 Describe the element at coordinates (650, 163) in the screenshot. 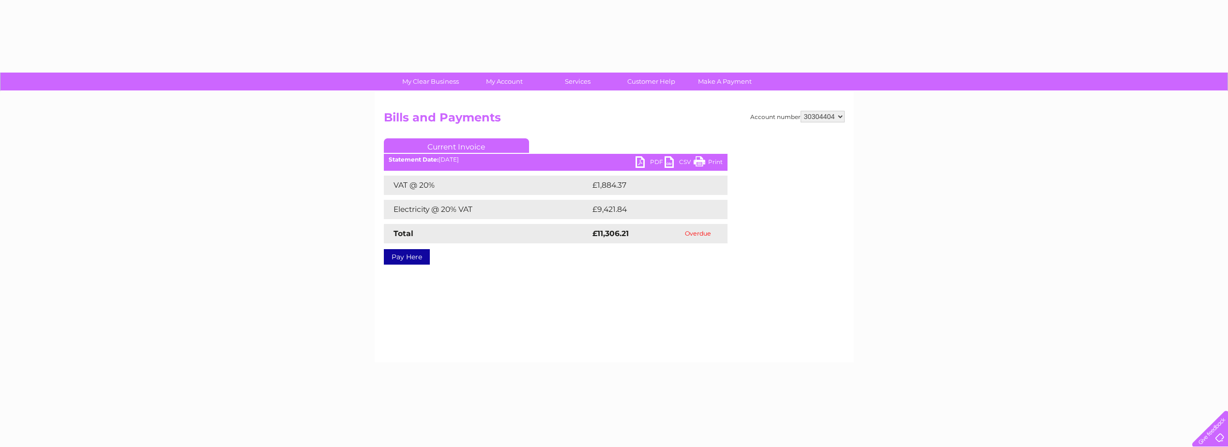

I see `a: PDF` at that location.